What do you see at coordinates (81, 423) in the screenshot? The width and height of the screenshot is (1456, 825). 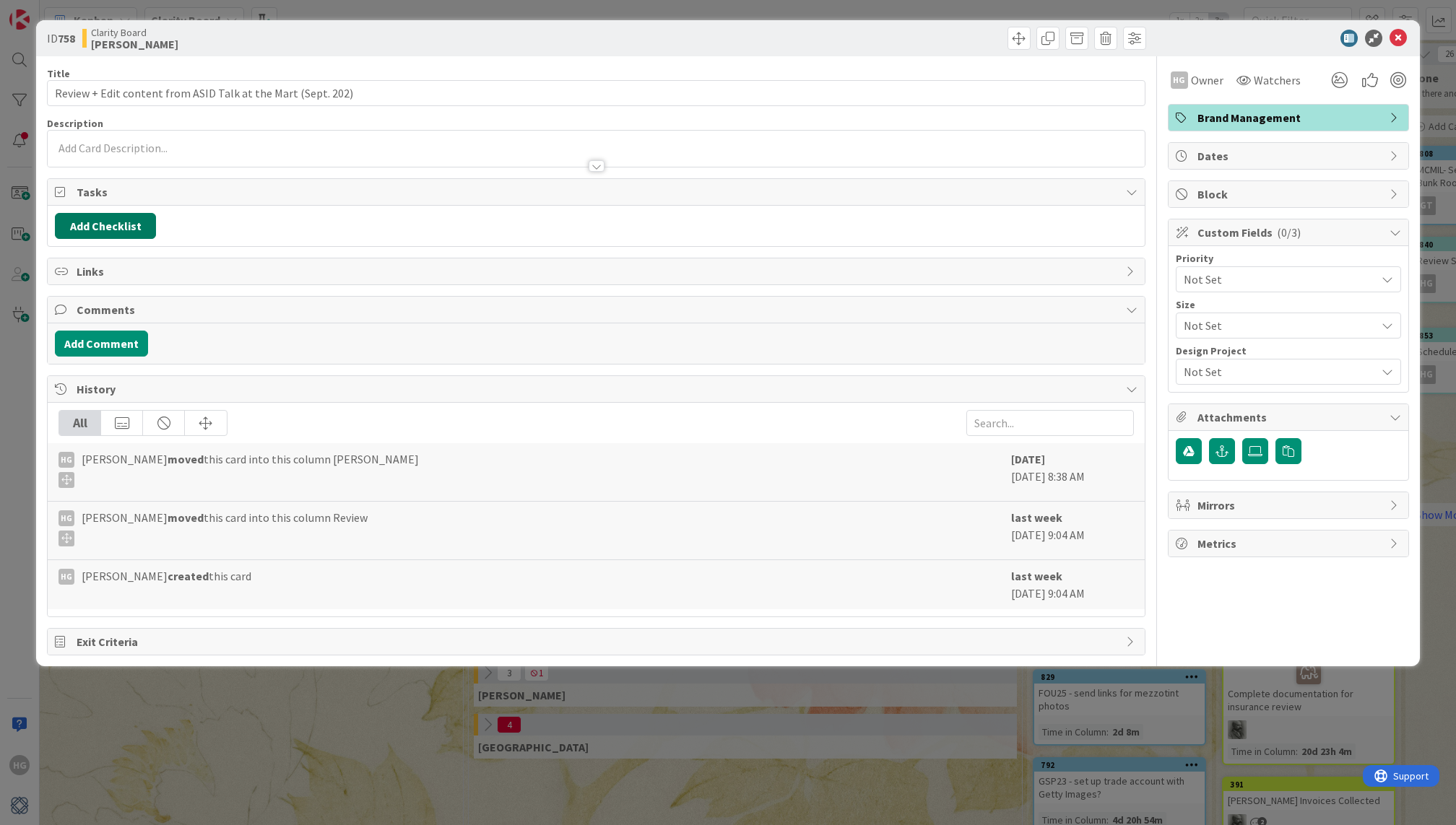 I see `div: All` at bounding box center [81, 423].